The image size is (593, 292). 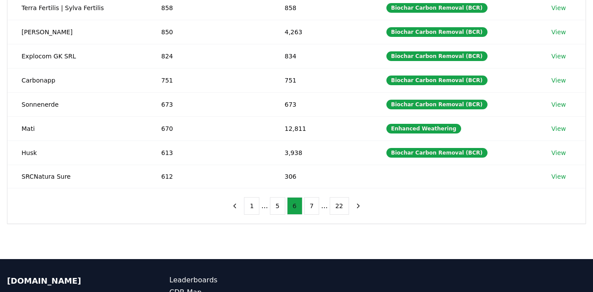 What do you see at coordinates (209, 32) in the screenshot?
I see `td: 850` at bounding box center [209, 32].